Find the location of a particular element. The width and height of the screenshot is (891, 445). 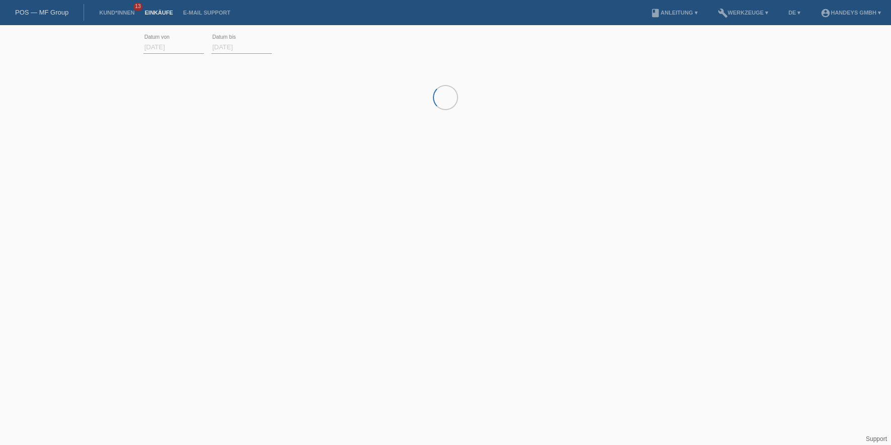

a: Kund*innen is located at coordinates (117, 13).